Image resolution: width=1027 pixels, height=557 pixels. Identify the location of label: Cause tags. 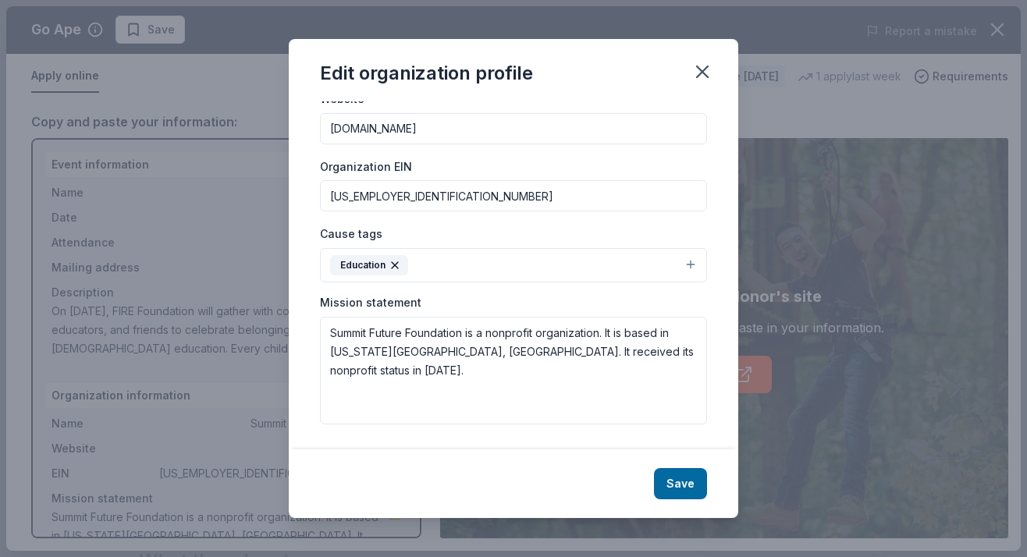
(351, 234).